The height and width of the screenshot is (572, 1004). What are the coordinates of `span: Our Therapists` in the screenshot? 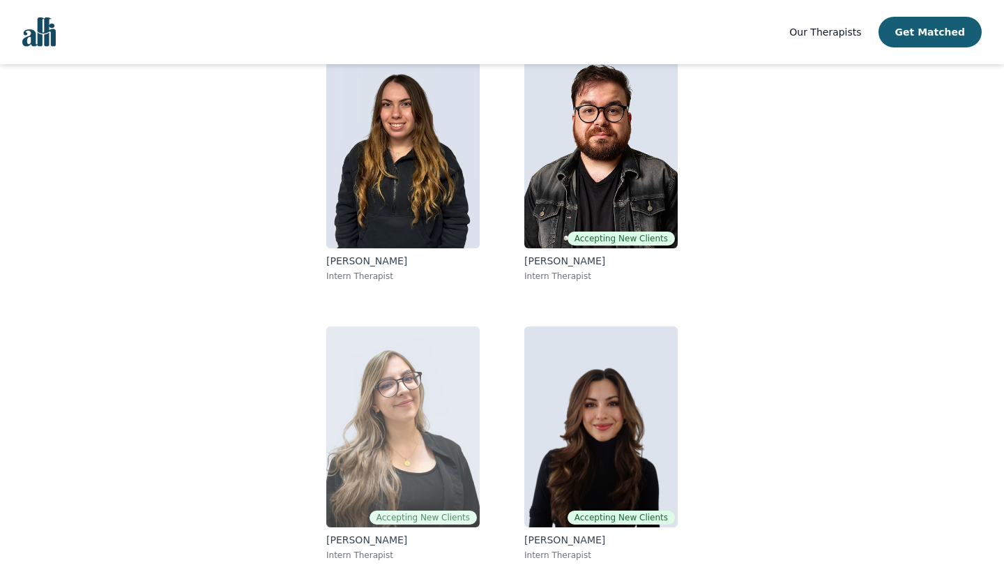 It's located at (825, 32).